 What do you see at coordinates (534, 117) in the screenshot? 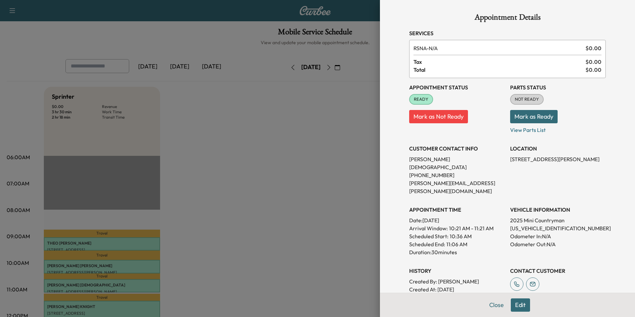
I see `button: Mark as Ready` at bounding box center [534, 117].